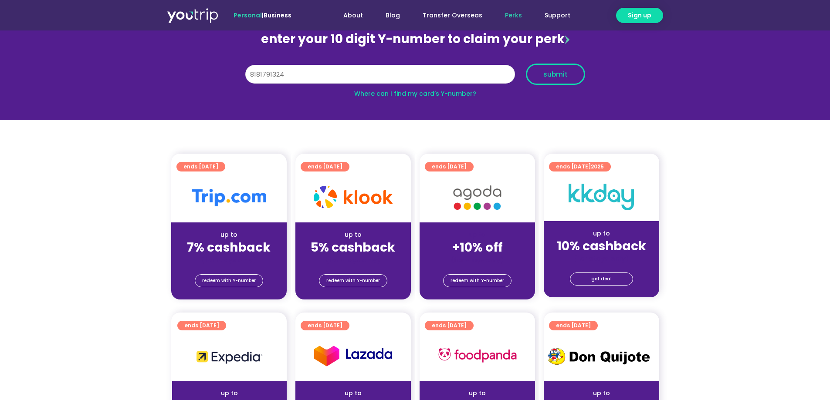 Image resolution: width=830 pixels, height=400 pixels. What do you see at coordinates (277, 15) in the screenshot?
I see `a: Business` at bounding box center [277, 15].